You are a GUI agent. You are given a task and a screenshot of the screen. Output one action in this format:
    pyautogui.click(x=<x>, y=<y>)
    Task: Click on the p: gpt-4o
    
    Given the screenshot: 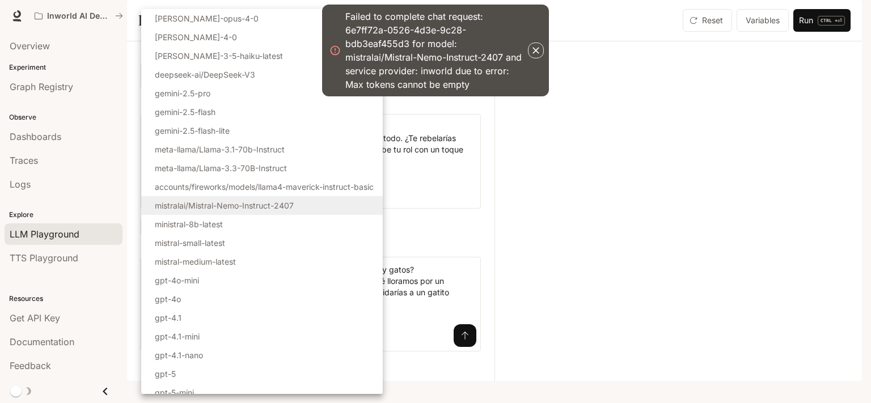 What is the action you would take?
    pyautogui.click(x=168, y=299)
    